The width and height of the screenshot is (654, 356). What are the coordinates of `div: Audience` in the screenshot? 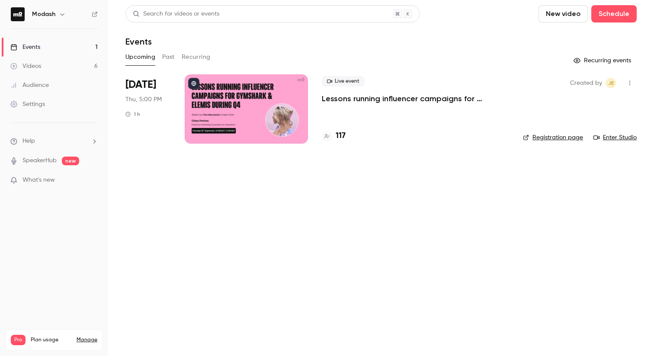 It's located at (29, 85).